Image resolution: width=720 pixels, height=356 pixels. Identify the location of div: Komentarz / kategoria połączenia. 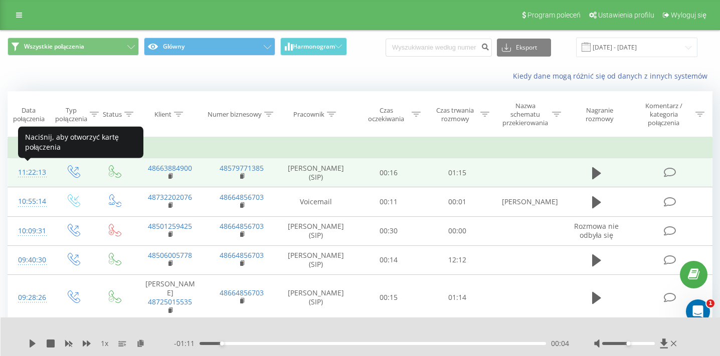
(663, 114).